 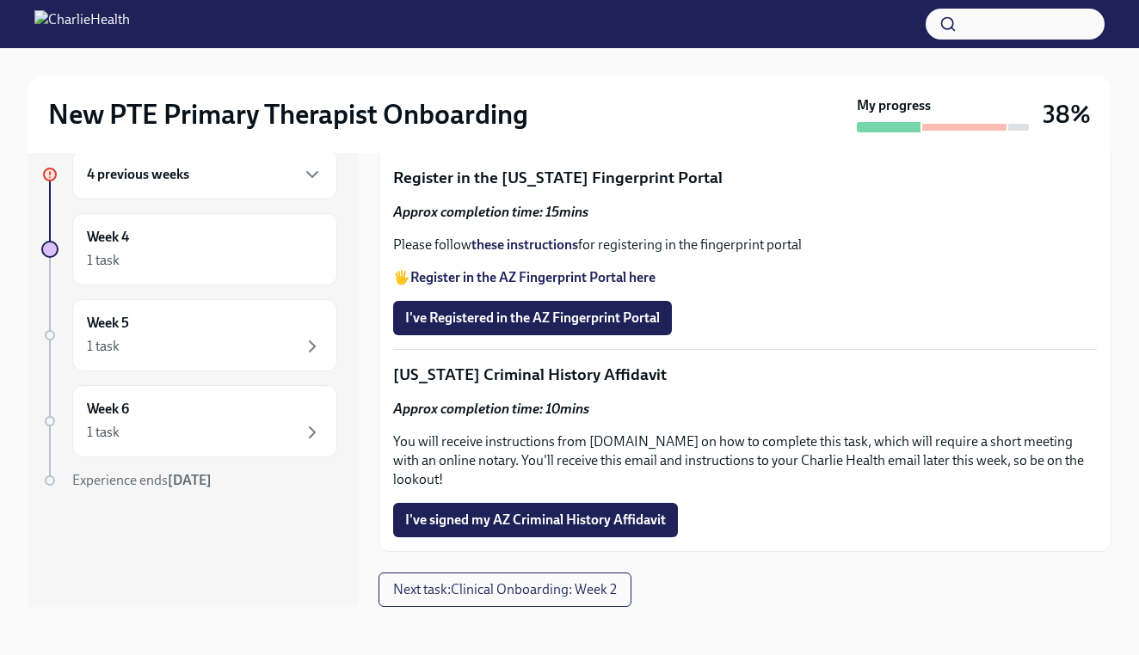 I want to click on strong: Approx completion time: 15mins, so click(x=490, y=212).